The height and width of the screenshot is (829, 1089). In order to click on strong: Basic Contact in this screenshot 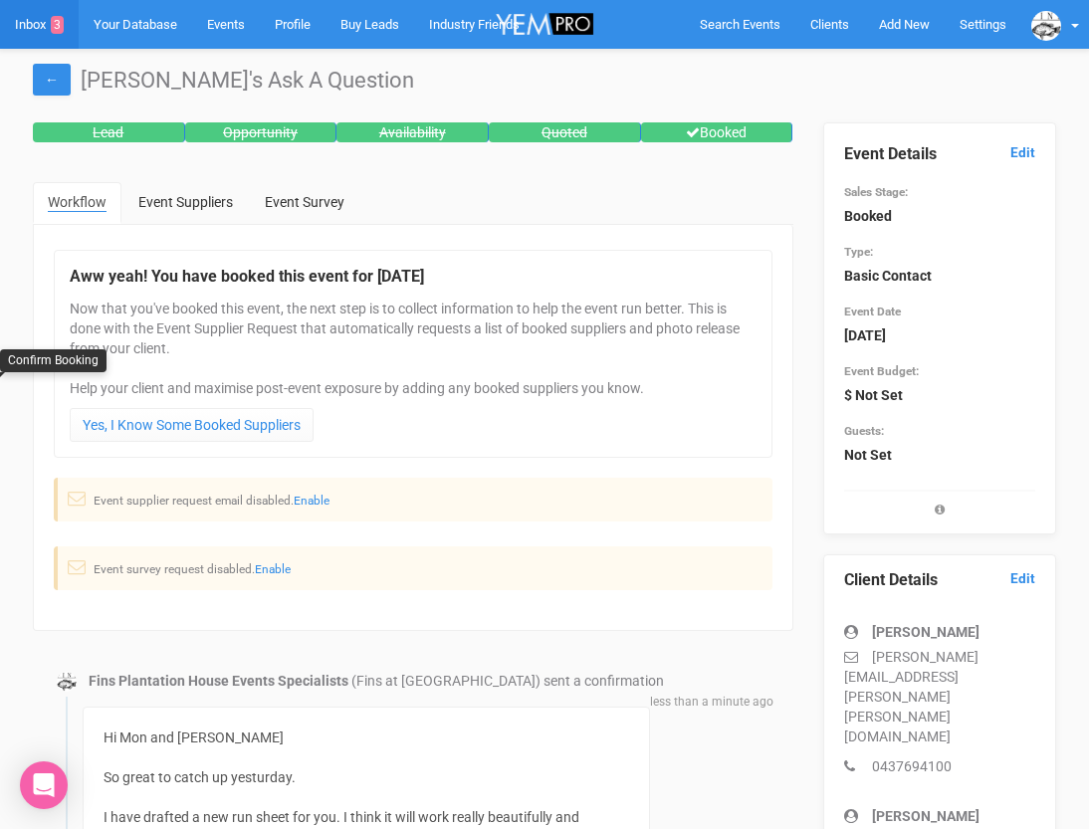, I will do `click(888, 276)`.